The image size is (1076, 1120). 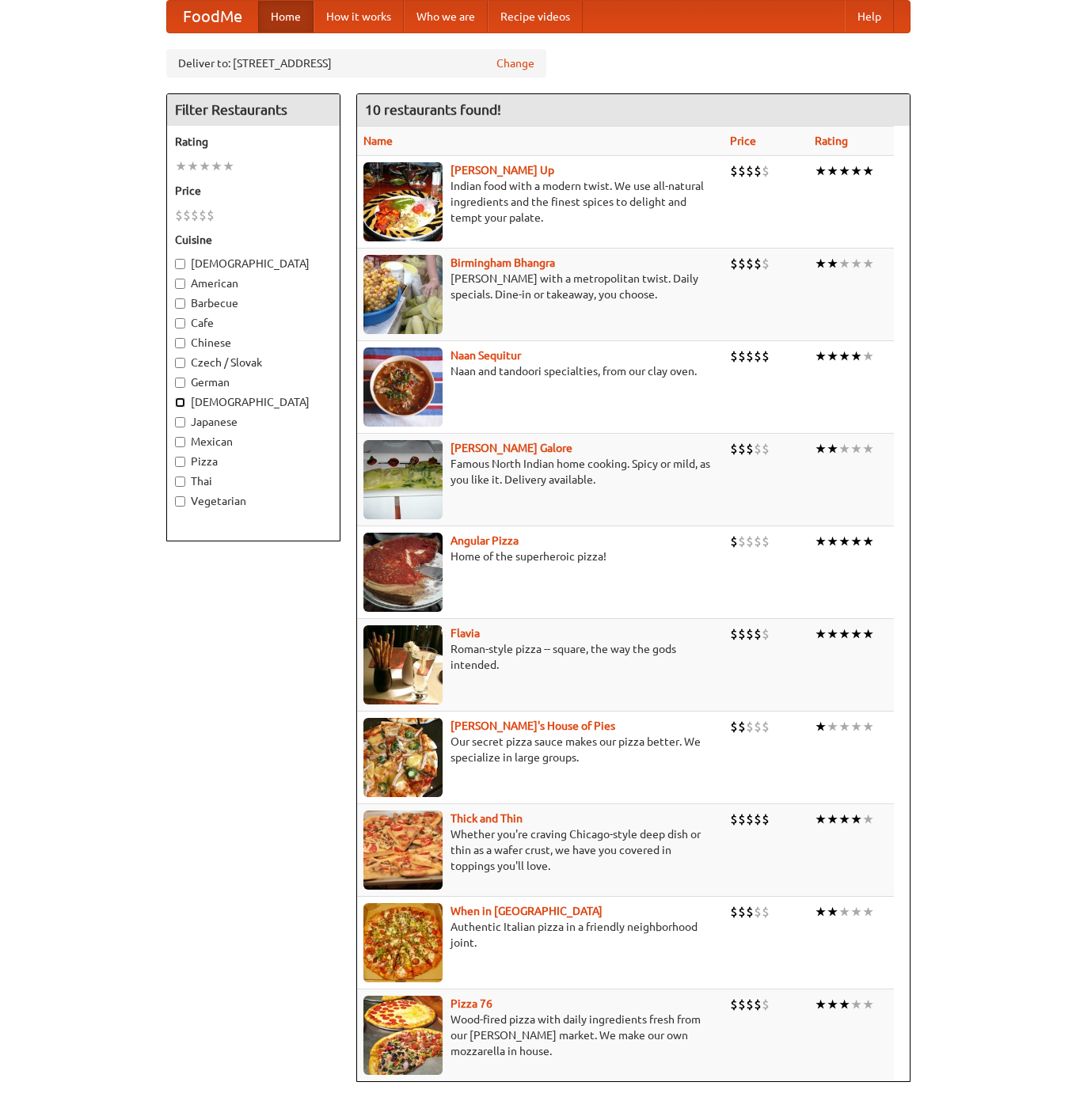 I want to click on a: Rating, so click(x=831, y=141).